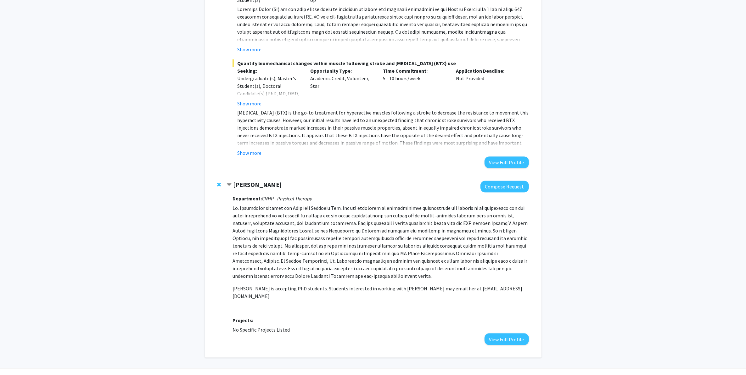 The height and width of the screenshot is (375, 746). Describe the element at coordinates (342, 87) in the screenshot. I see `div: Academic Credit, Volunteer, Star` at that location.